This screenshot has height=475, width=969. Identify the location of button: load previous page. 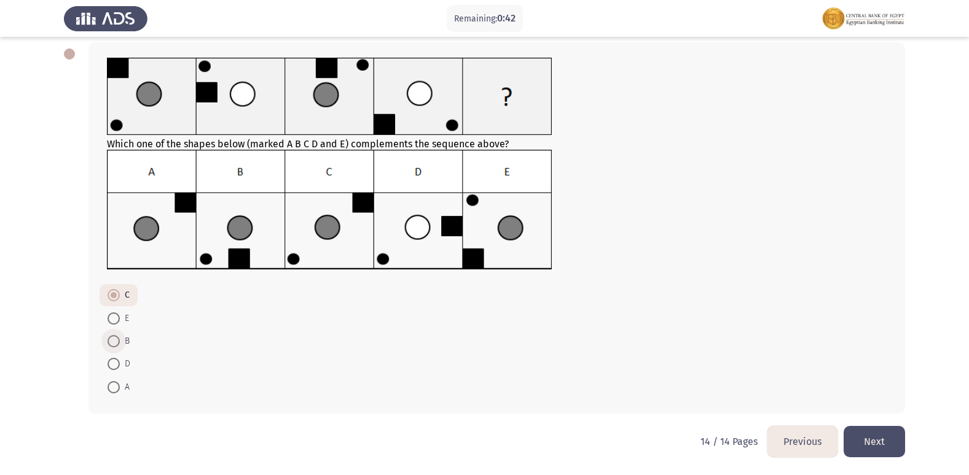
(802, 442).